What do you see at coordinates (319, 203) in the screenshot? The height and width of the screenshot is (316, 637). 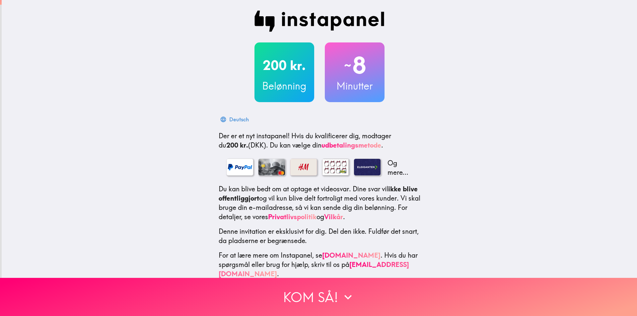 I see `p: Du kan blive bedt om at optage et videosvar. Dine svar vil og vil kun blive delt fortroligt med v...` at bounding box center [319, 203].